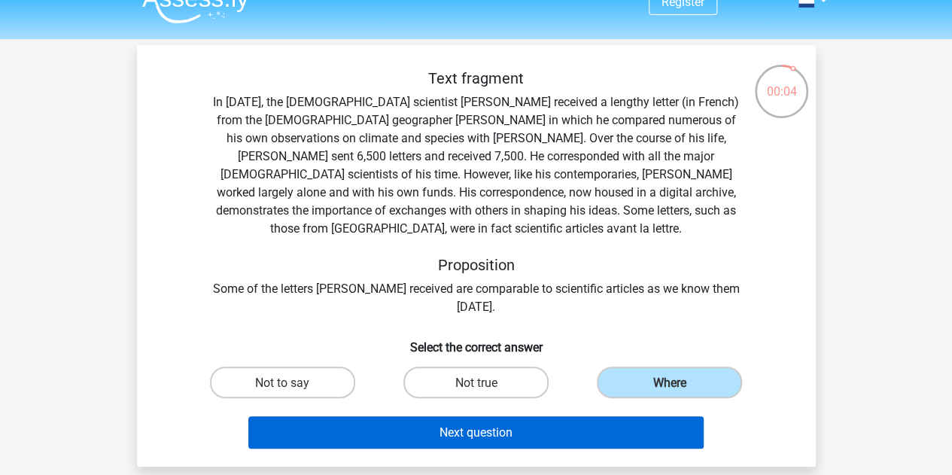  I want to click on button: Next question, so click(475, 432).